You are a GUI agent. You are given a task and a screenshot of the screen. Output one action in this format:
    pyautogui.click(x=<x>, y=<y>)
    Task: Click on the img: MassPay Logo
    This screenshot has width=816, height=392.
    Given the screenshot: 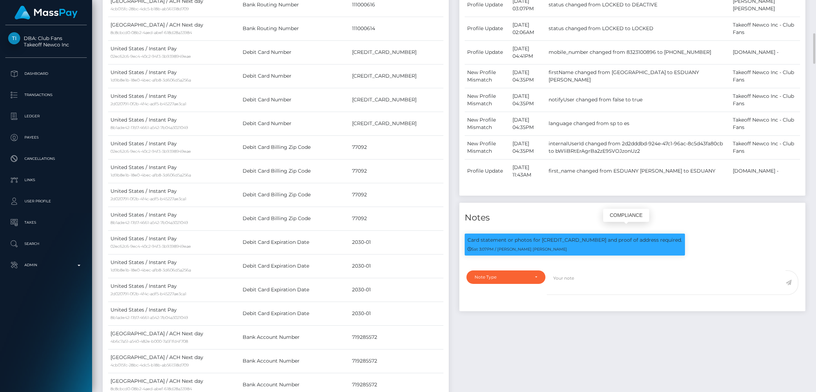 What is the action you would take?
    pyautogui.click(x=46, y=12)
    